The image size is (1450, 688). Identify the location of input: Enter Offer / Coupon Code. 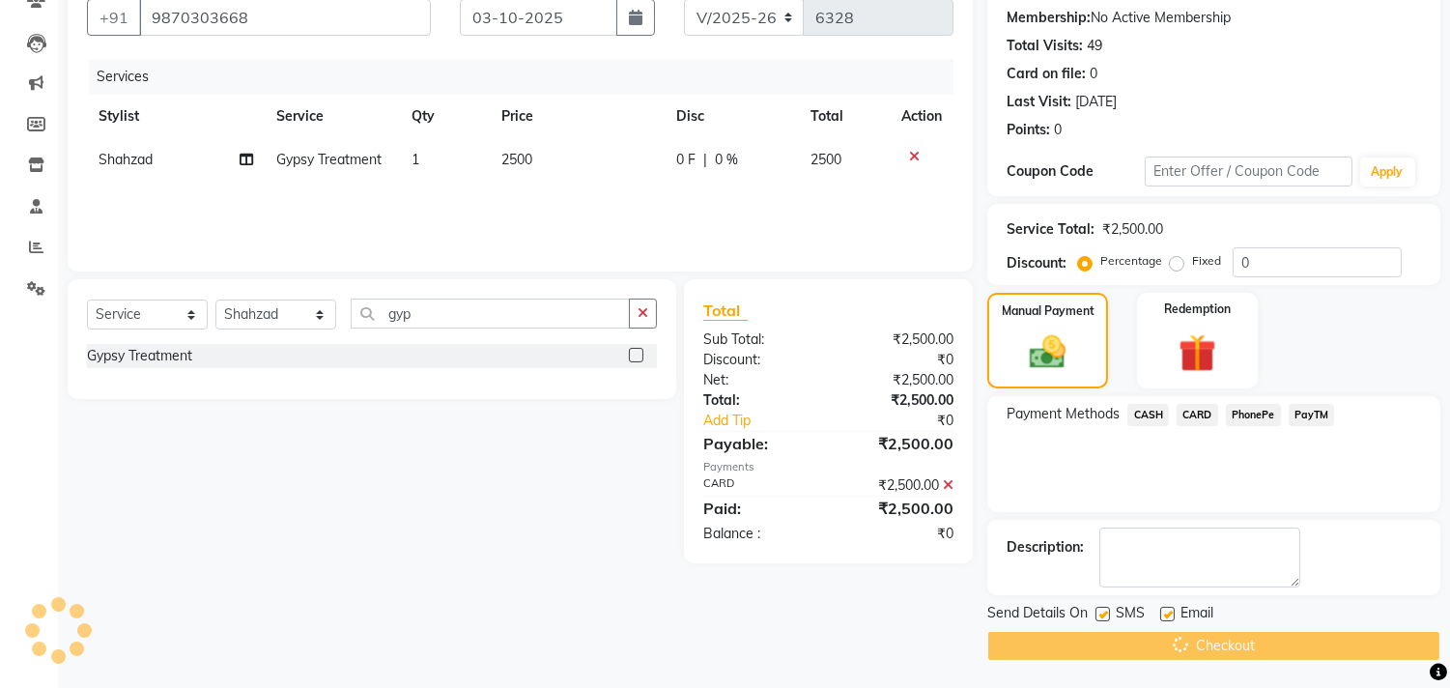
(1248, 171).